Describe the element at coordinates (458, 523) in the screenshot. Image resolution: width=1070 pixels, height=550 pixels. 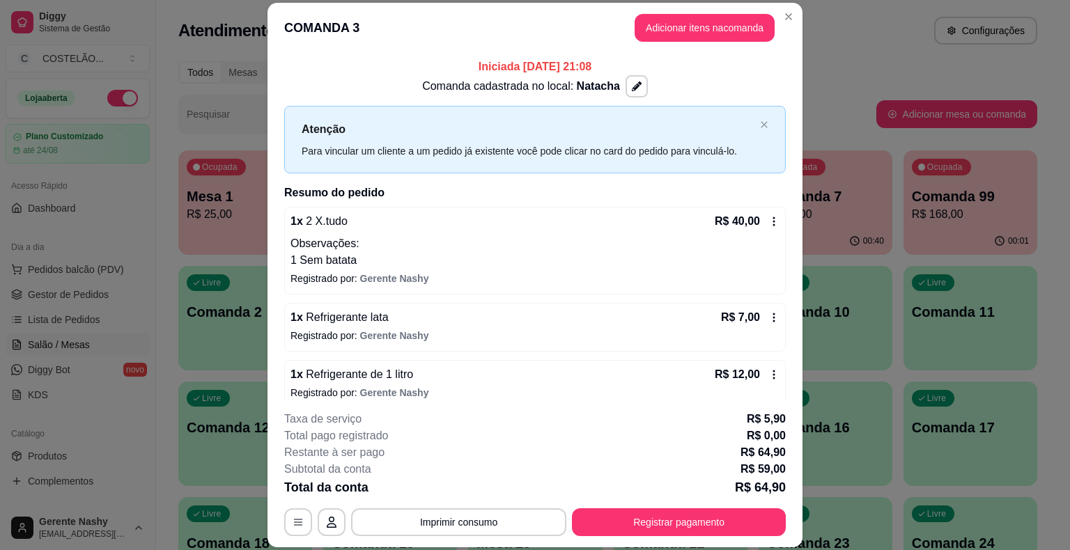
I see `button: Imprimir consumo` at that location.